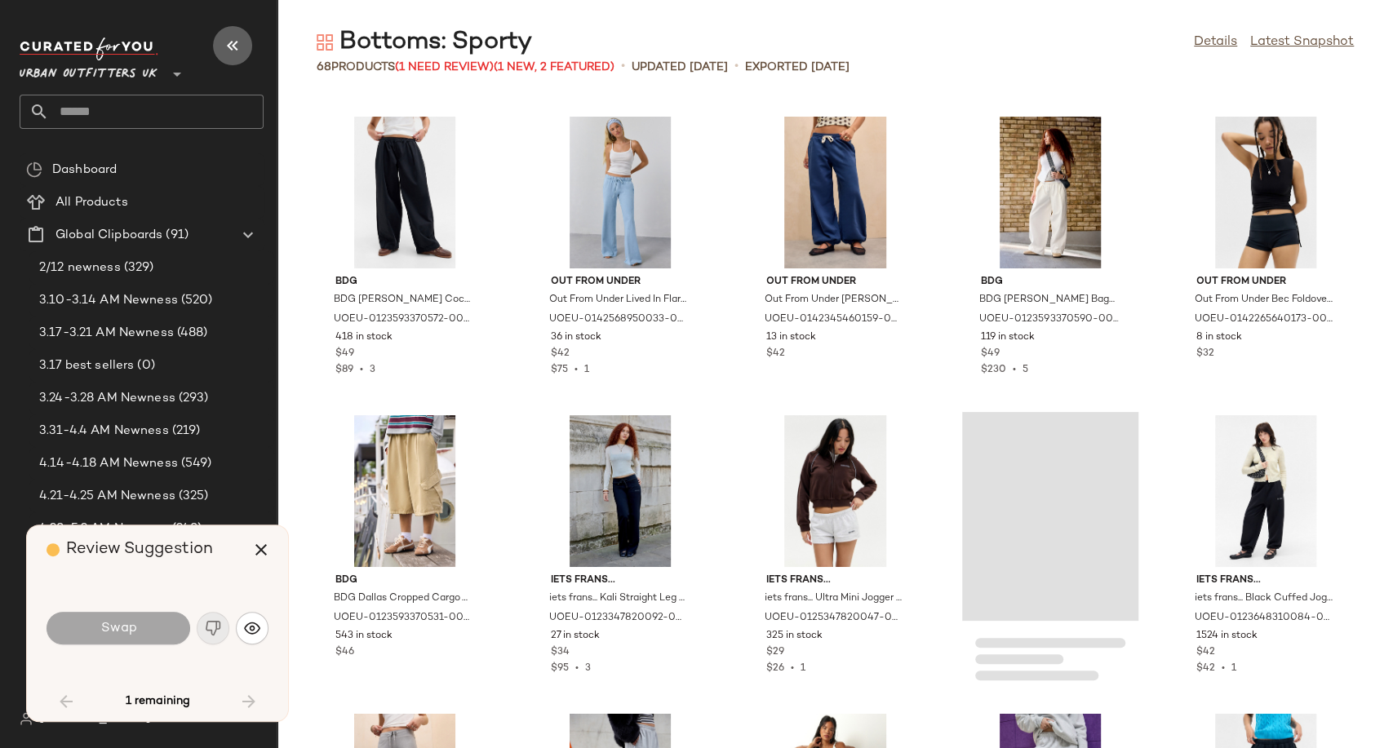 Image resolution: width=1393 pixels, height=748 pixels. I want to click on span: 8 in stock, so click(1219, 338).